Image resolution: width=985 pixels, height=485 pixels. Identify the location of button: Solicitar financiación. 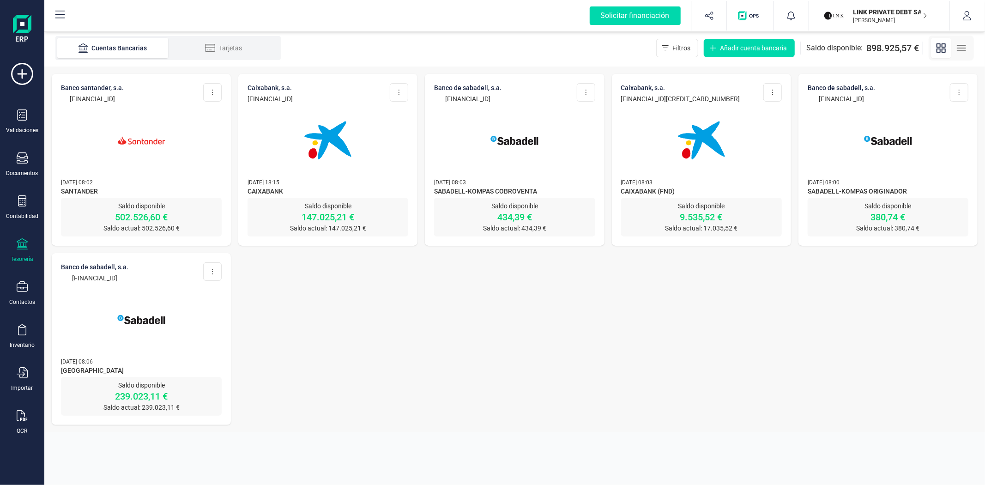
(635, 16).